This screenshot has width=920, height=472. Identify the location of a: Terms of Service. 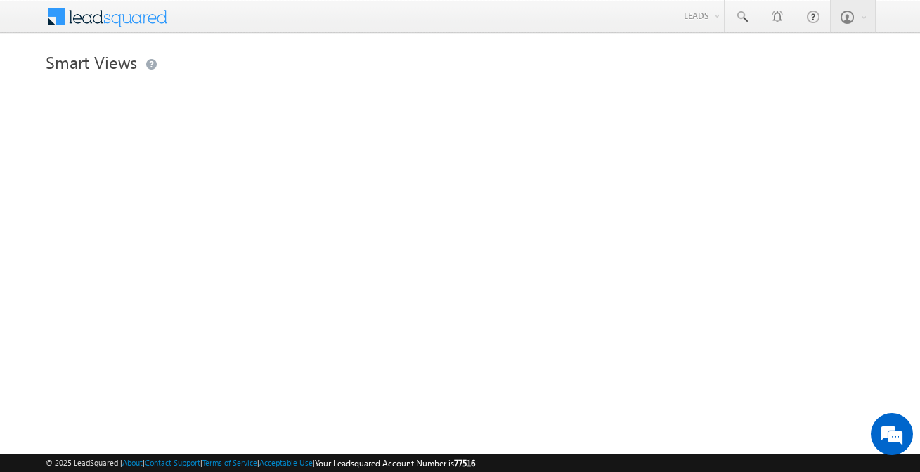
(230, 463).